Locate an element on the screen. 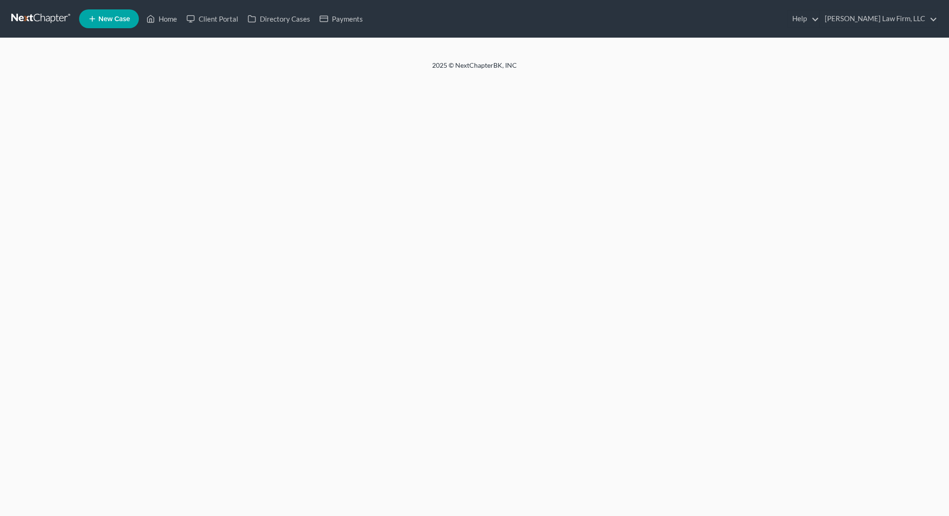 This screenshot has width=949, height=516. a: Help is located at coordinates (803, 19).